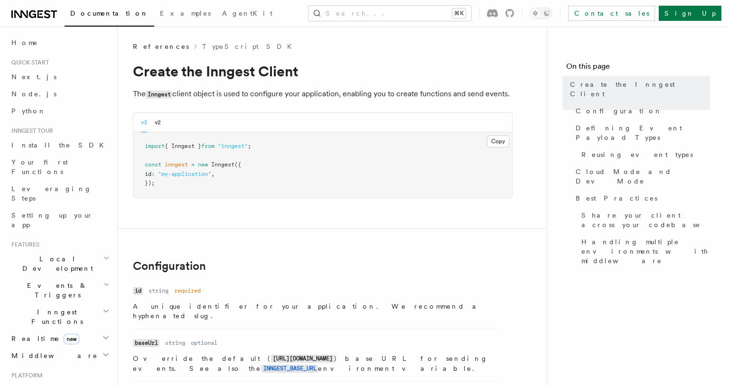  I want to click on span: Create the Inngest Client, so click(640, 89).